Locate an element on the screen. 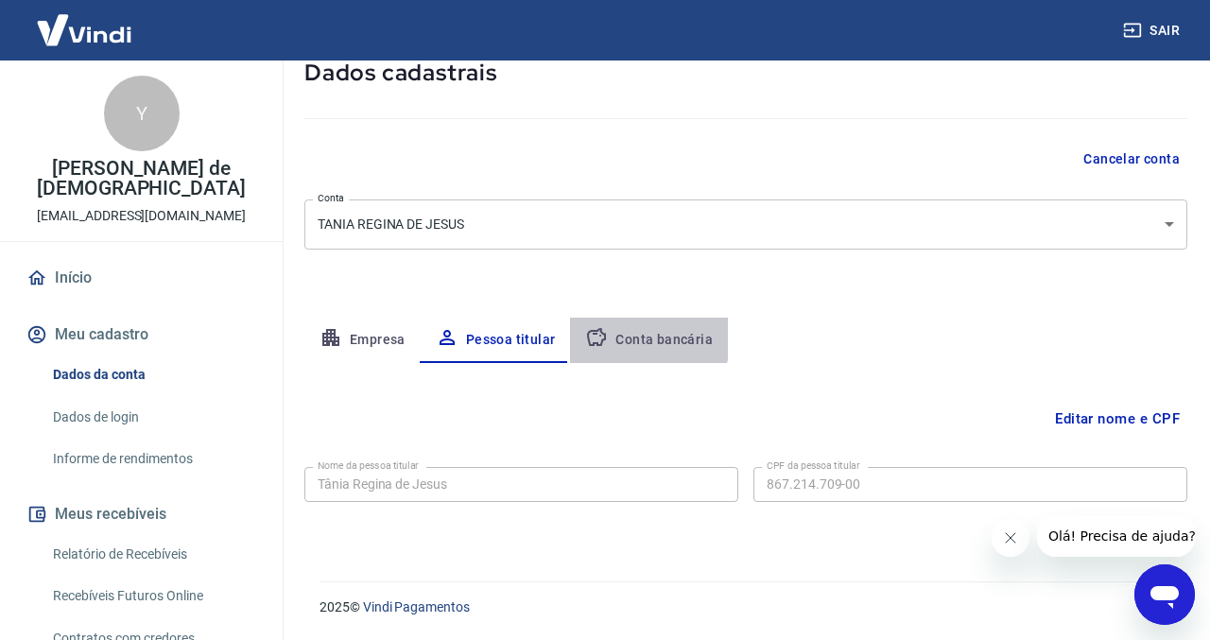 The image size is (1210, 640). button: Empresa is located at coordinates (362, 340).